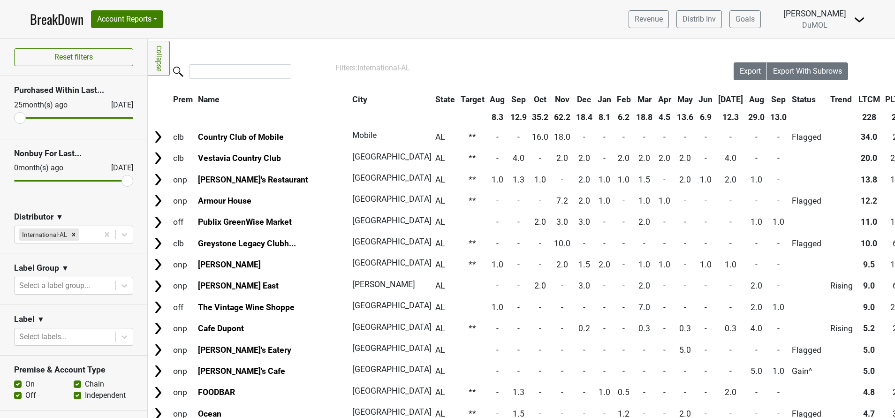 The width and height of the screenshot is (895, 418). I want to click on span: Export With Subrows, so click(807, 71).